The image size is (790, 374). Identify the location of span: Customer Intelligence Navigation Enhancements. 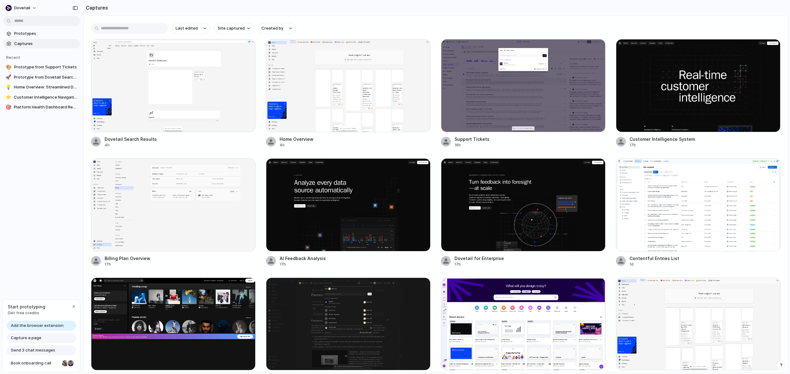
(46, 97).